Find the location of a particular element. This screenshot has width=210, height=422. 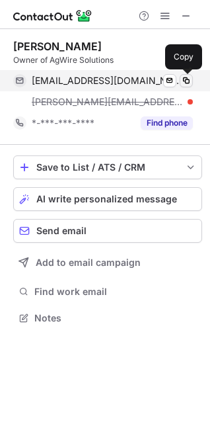

span: Find work email is located at coordinates (116, 292).